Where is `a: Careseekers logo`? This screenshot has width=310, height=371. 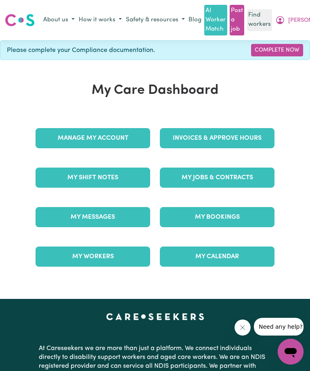
a: Careseekers logo is located at coordinates (20, 20).